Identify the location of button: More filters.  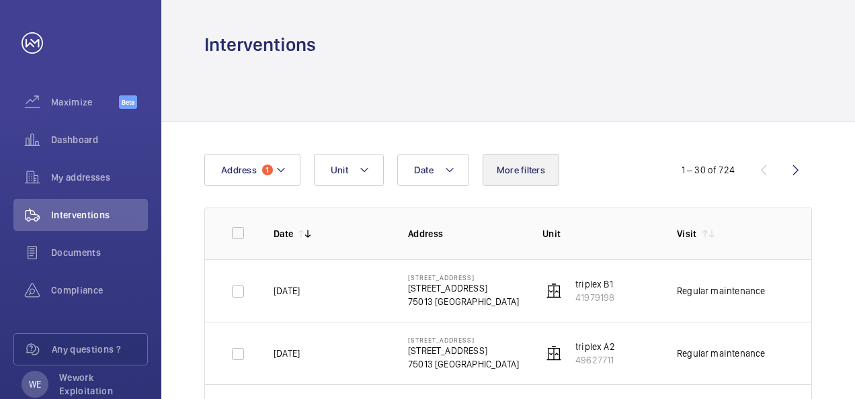
(521, 170).